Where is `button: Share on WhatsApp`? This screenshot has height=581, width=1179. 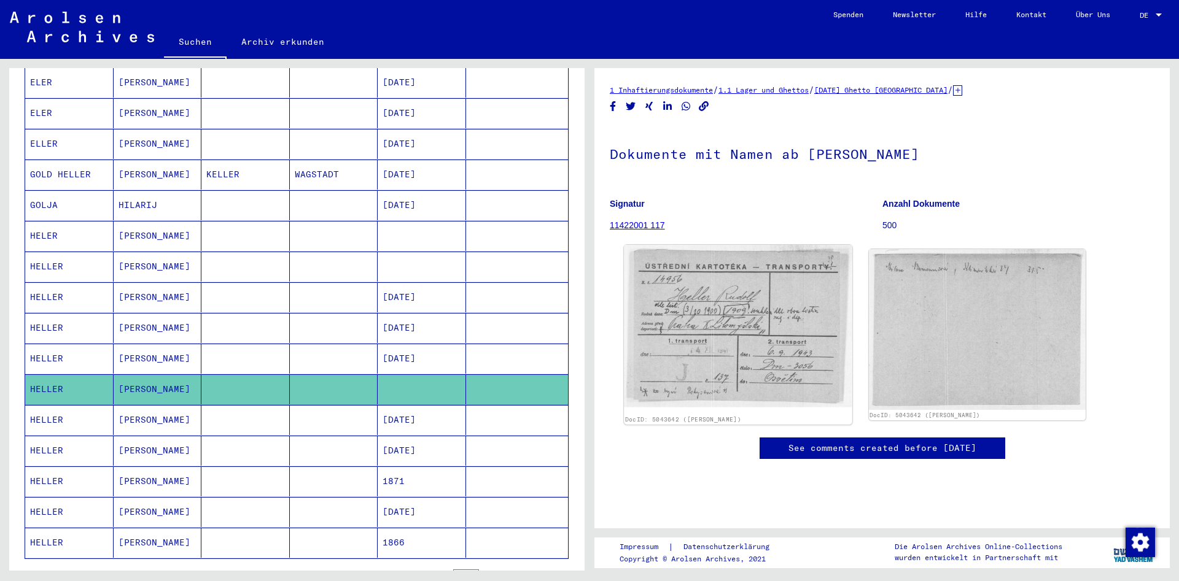 button: Share on WhatsApp is located at coordinates (686, 106).